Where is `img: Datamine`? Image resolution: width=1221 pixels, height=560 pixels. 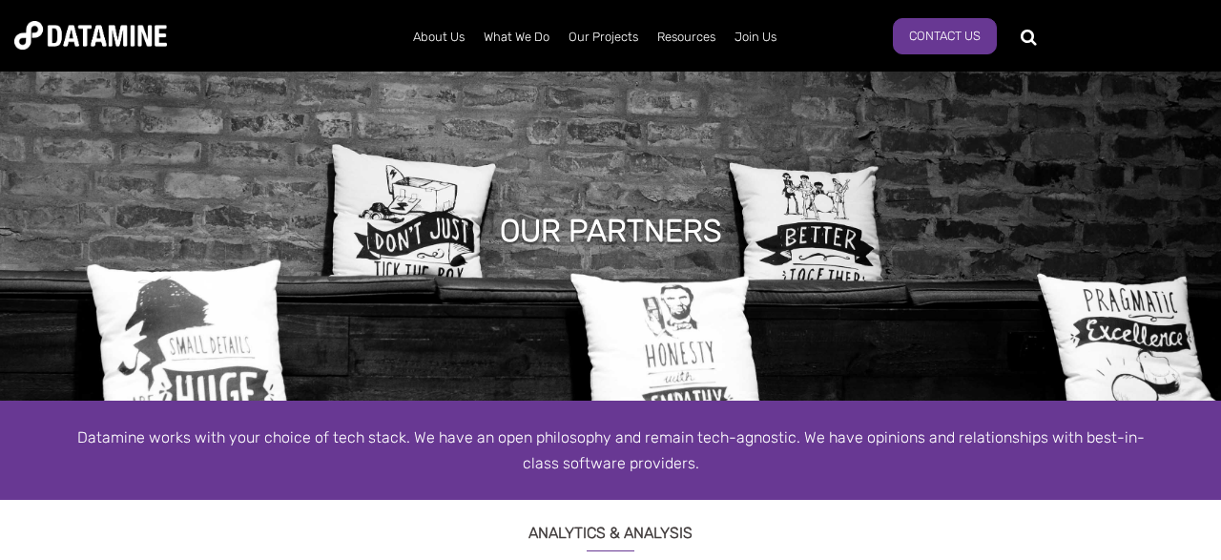
img: Datamine is located at coordinates (91, 35).